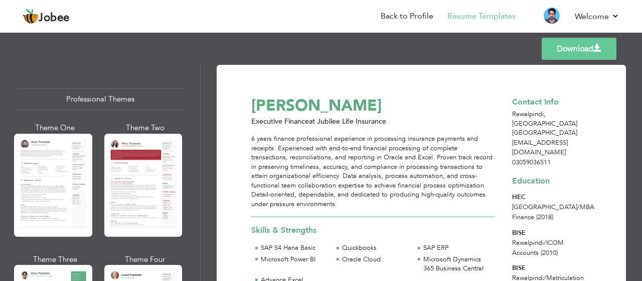  I want to click on div: Theme Four, so click(146, 259).